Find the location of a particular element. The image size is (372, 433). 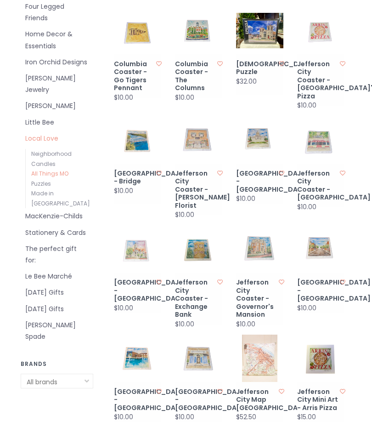

img: Jefferson City Coaster - Arris' Pizza is located at coordinates (321, 30).